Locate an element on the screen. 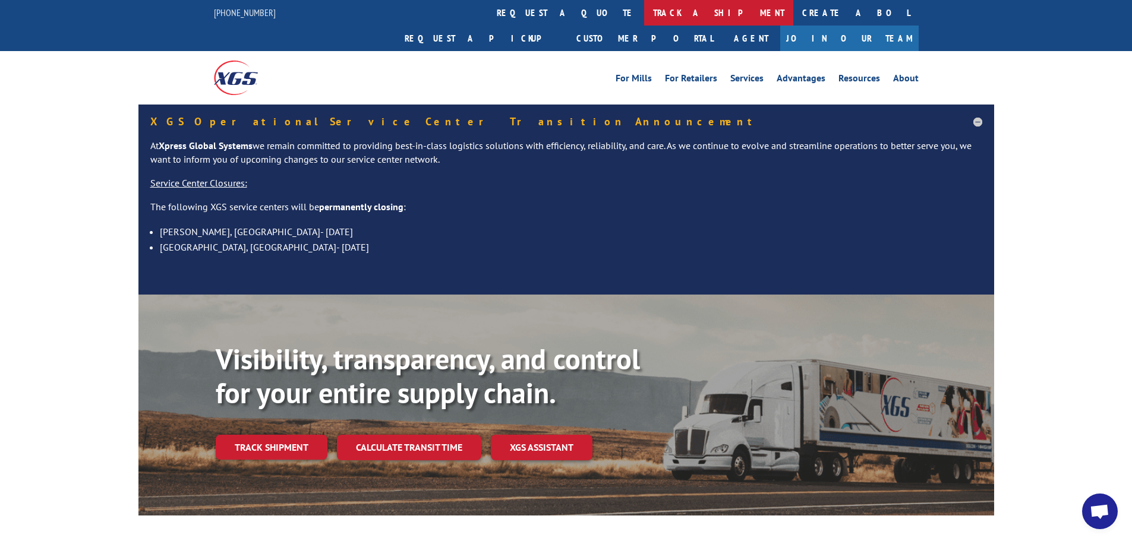 This screenshot has width=1132, height=541. a: Open chat is located at coordinates (1100, 511).